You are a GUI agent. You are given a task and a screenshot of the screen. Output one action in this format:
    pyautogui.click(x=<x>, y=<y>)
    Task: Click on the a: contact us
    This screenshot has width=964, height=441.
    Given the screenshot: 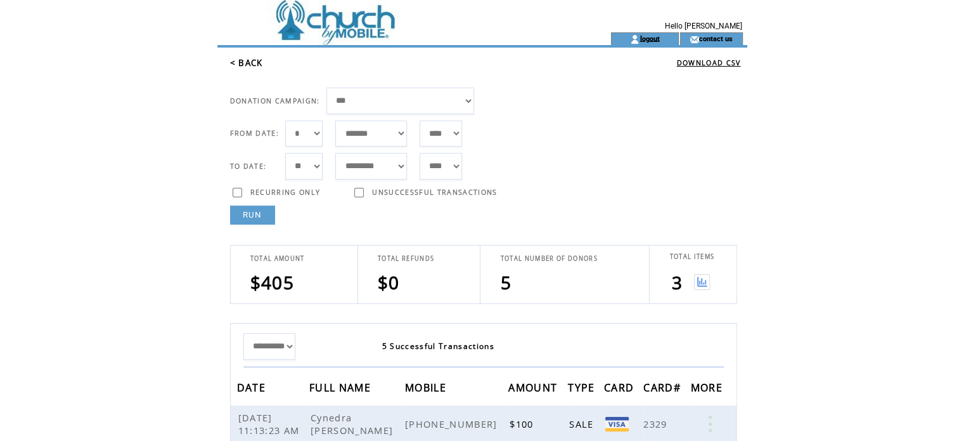 What is the action you would take?
    pyautogui.click(x=716, y=38)
    